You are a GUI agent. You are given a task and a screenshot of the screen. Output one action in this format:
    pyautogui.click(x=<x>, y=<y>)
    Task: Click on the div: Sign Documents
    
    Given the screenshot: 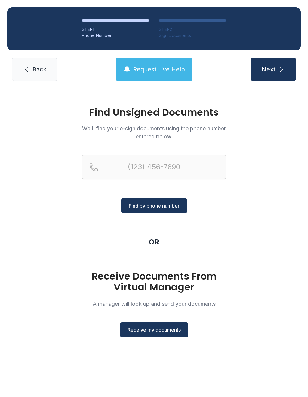 What is the action you would take?
    pyautogui.click(x=192, y=35)
    